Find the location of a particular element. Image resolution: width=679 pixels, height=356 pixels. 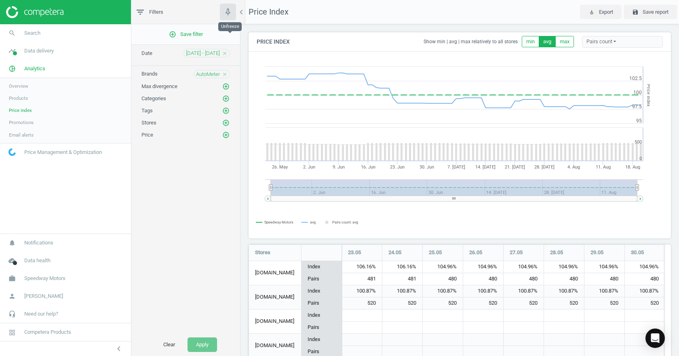

tspan: Price Index is located at coordinates (649, 95).